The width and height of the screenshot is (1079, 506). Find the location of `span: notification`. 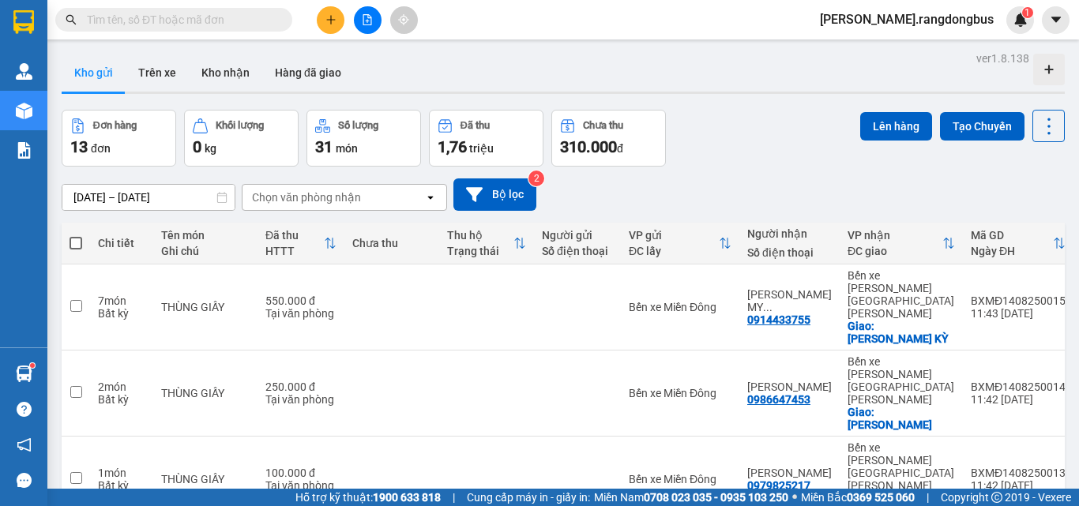

span: notification is located at coordinates (24, 445).